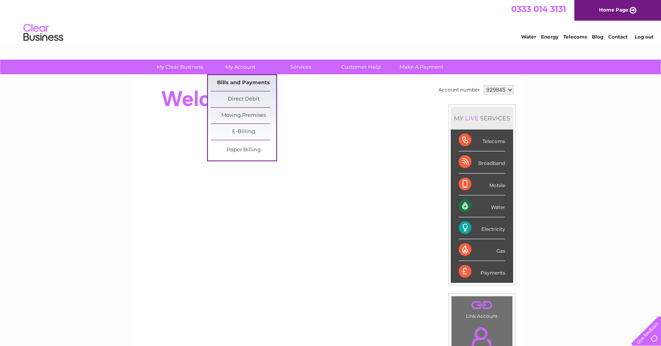 The height and width of the screenshot is (346, 661). Describe the element at coordinates (243, 116) in the screenshot. I see `a: Moving Premises` at that location.